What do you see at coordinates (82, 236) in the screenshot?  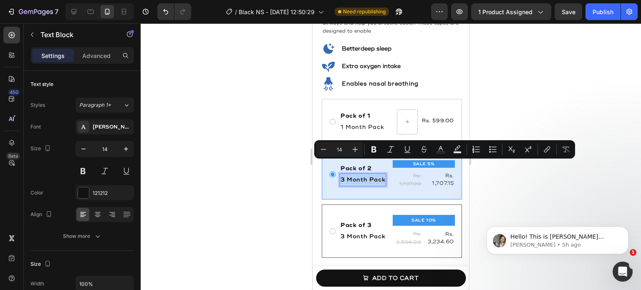 I see `button: Show more` at bounding box center [82, 236].